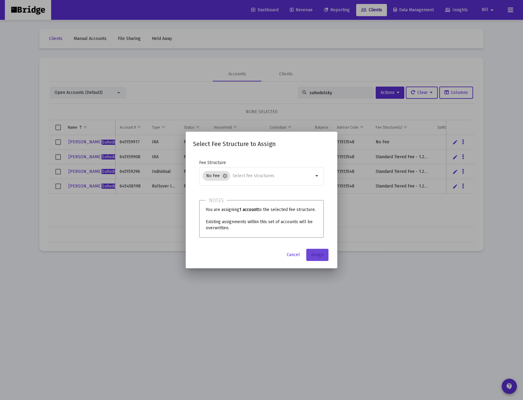 The image size is (523, 400). What do you see at coordinates (317, 255) in the screenshot?
I see `button: Assign` at bounding box center [317, 255].